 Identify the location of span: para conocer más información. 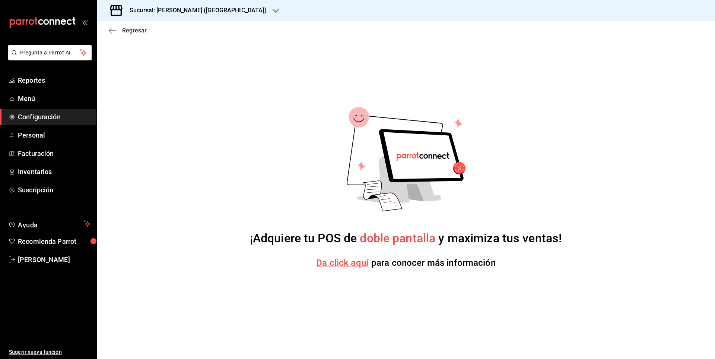
(434, 263).